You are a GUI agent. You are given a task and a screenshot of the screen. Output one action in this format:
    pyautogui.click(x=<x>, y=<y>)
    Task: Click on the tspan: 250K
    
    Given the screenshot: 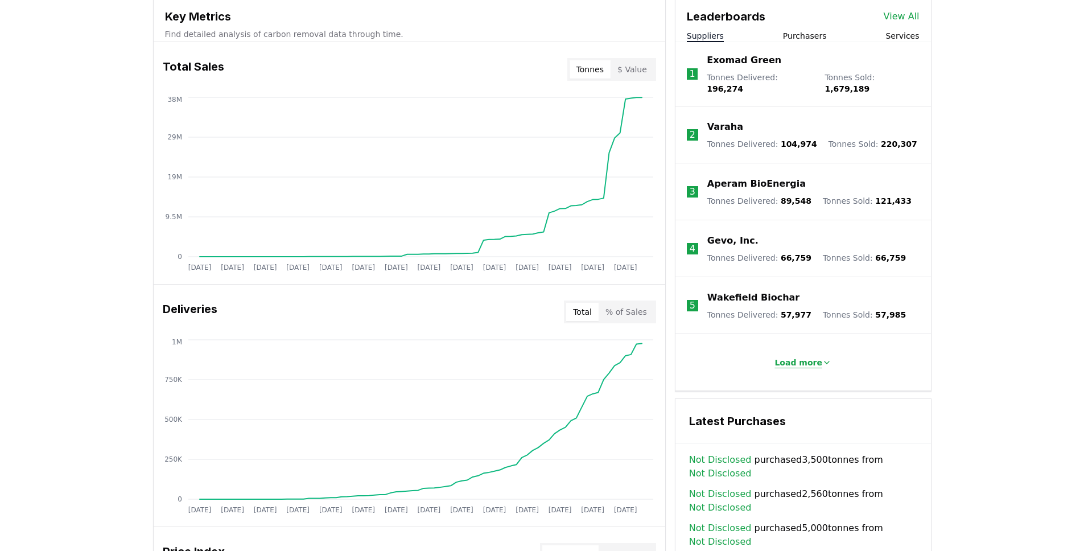 What is the action you would take?
    pyautogui.click(x=174, y=459)
    